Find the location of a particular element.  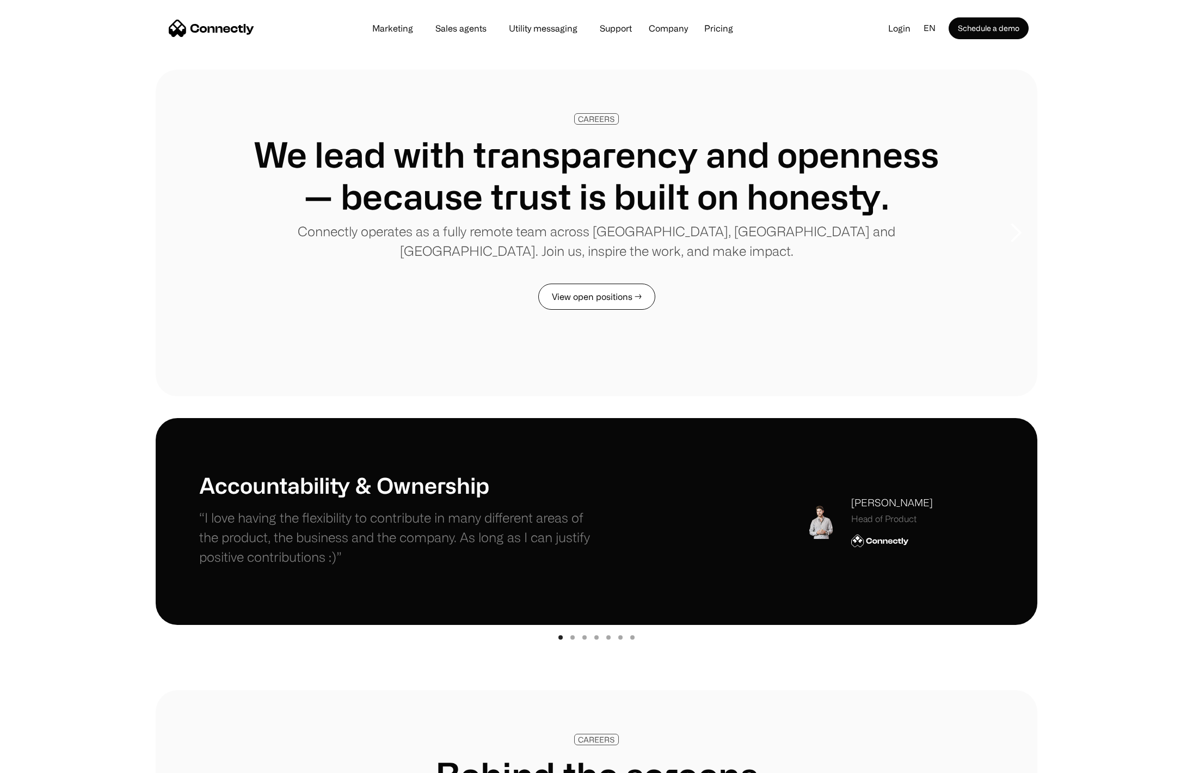

div: 1 of 7 is located at coordinates (596, 532).